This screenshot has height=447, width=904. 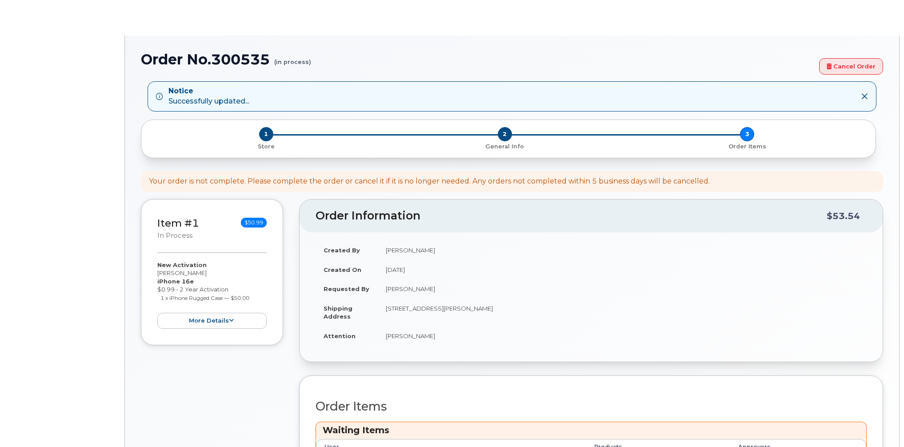 What do you see at coordinates (339, 336) in the screenshot?
I see `strong: Attention` at bounding box center [339, 336].